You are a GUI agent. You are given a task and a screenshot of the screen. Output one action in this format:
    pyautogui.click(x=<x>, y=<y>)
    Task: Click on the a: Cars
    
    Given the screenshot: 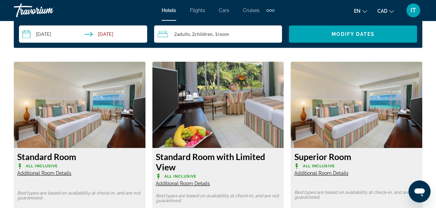 What is the action you would take?
    pyautogui.click(x=224, y=10)
    